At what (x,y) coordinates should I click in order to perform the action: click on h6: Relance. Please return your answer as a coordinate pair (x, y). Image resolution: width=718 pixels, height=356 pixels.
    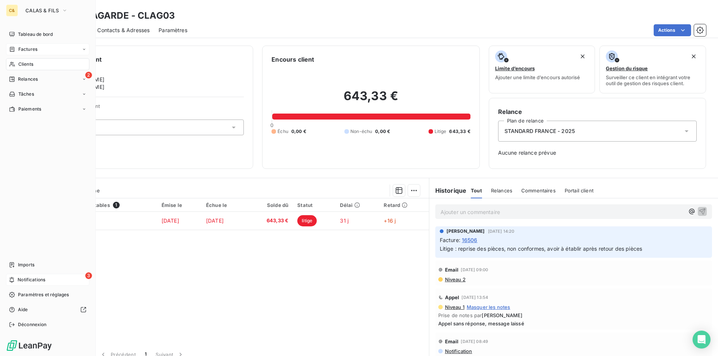
    Looking at the image, I should click on (597, 112).